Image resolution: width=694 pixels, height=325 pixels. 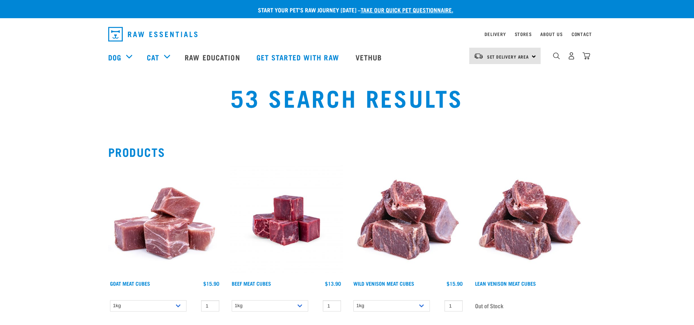 I want to click on a: Lean Venison Meat Cubes, so click(x=505, y=283).